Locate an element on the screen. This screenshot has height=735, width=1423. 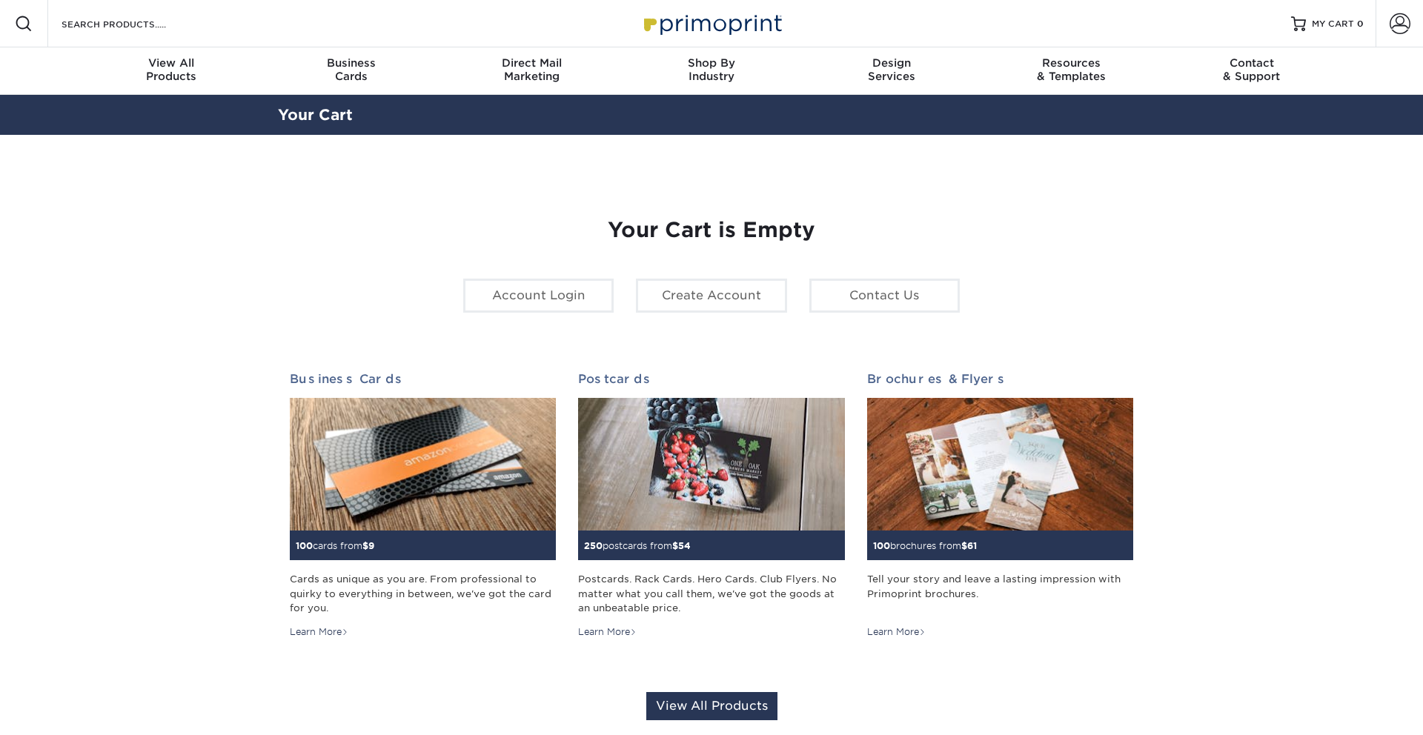
span: View All is located at coordinates (171, 63).